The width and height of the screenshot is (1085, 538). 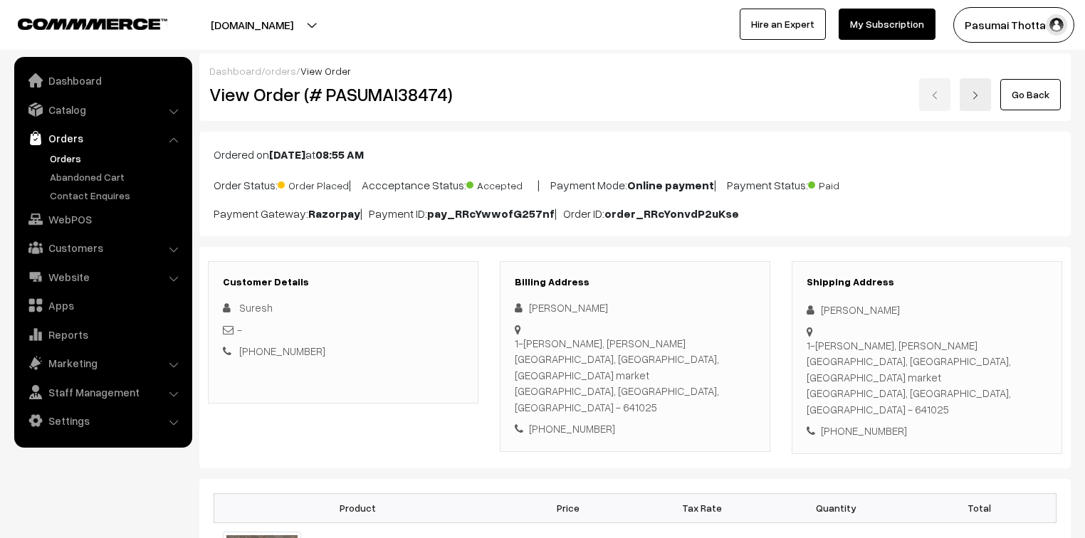 I want to click on b: 08:55 AM, so click(x=340, y=155).